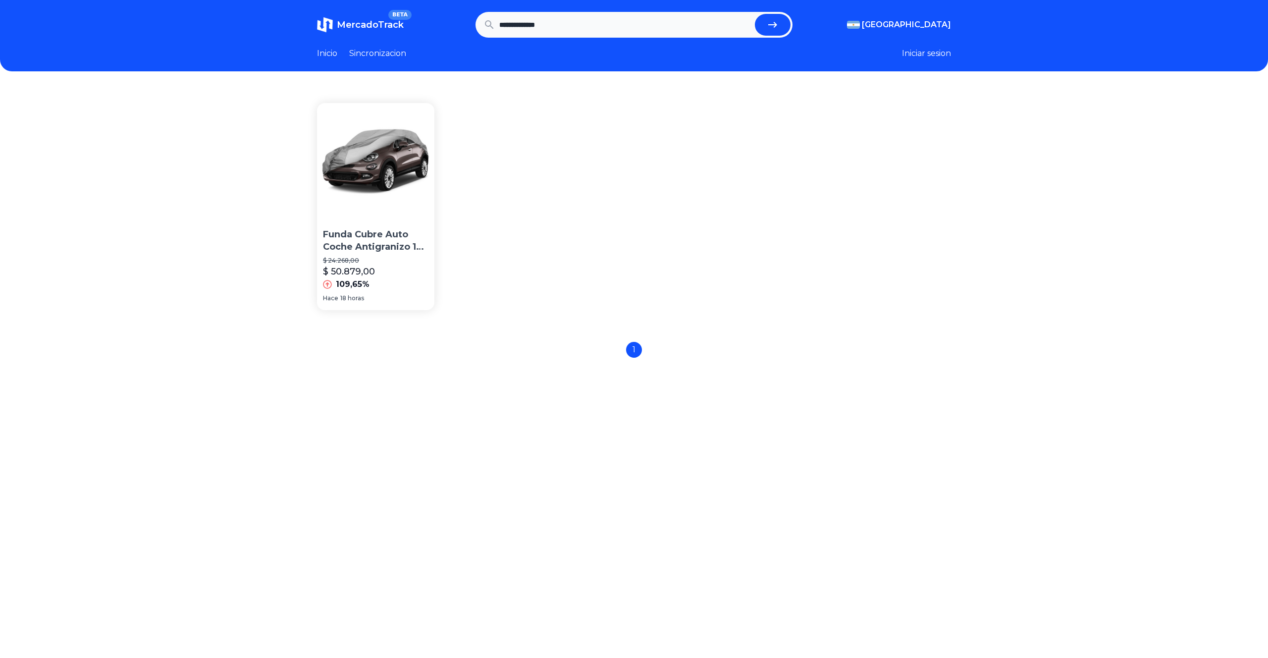  Describe the element at coordinates (378, 54) in the screenshot. I see `a: Sincronizacion` at that location.